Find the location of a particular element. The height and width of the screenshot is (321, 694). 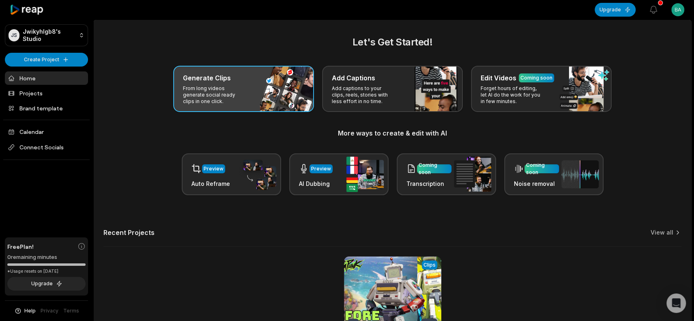

p: Jwikyhlgb8's Studio is located at coordinates (49, 35).